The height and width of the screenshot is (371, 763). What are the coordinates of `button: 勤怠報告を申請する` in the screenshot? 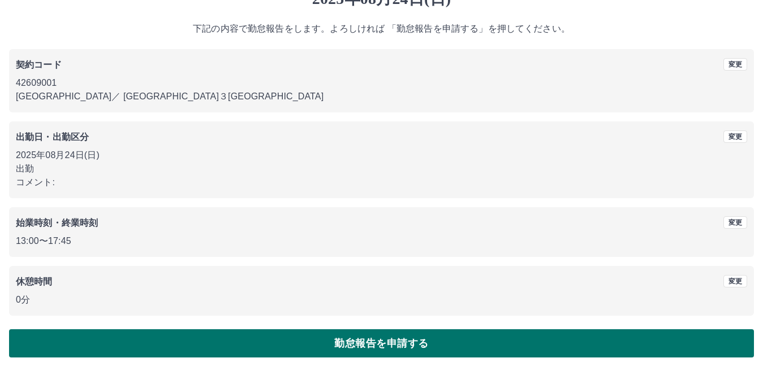 It's located at (381, 344).